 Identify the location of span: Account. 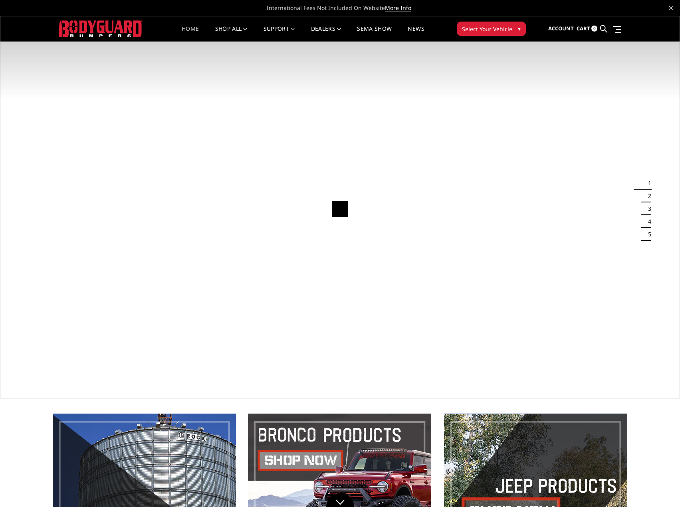
(561, 28).